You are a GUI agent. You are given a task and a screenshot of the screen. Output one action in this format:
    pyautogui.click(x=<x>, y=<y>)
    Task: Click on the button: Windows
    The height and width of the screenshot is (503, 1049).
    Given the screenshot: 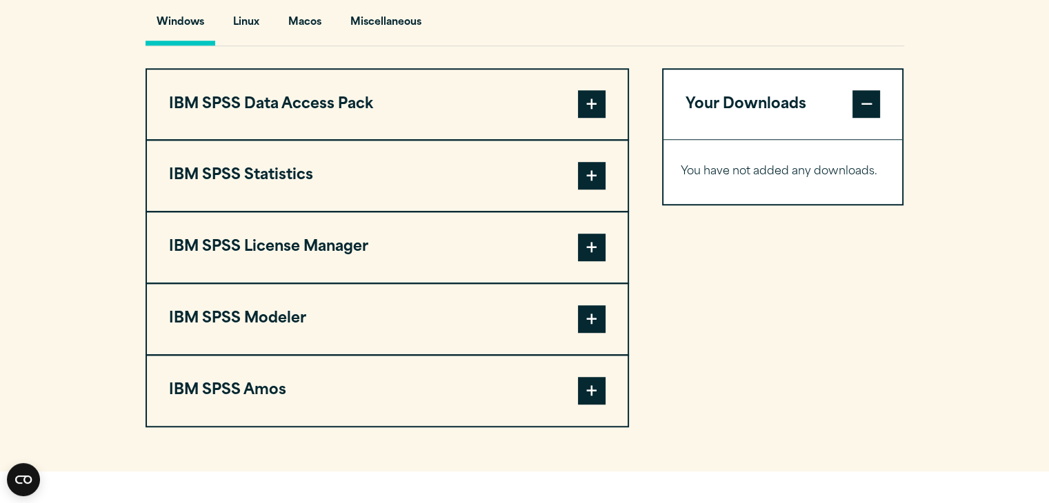 What is the action you would take?
    pyautogui.click(x=180, y=26)
    